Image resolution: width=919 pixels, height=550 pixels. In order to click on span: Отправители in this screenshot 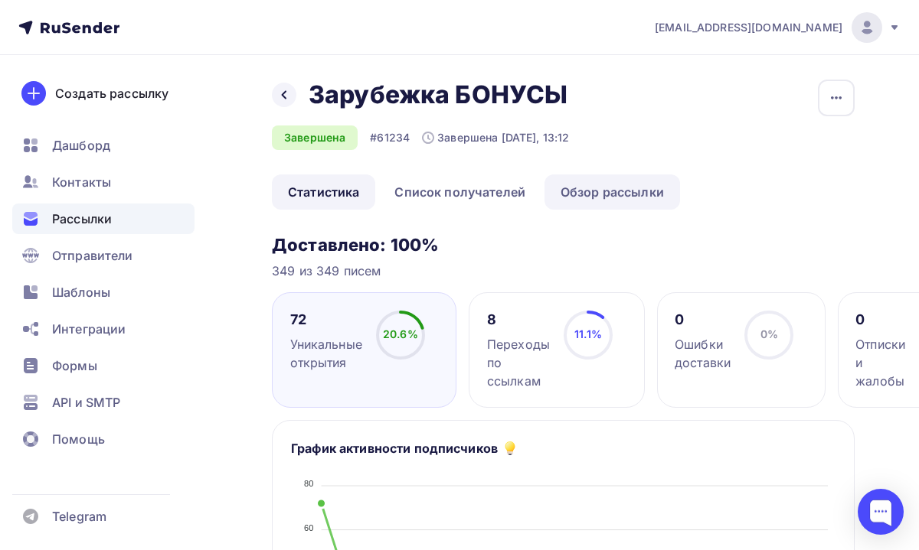, I will do `click(93, 256)`.